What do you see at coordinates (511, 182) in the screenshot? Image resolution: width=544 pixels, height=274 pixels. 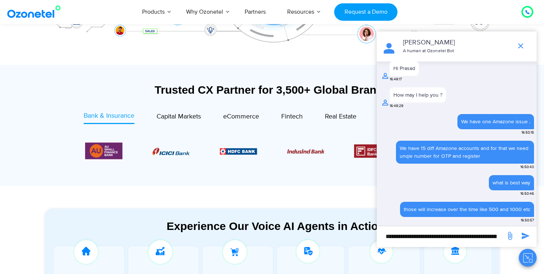 I see `div: what is best way` at bounding box center [511, 182].